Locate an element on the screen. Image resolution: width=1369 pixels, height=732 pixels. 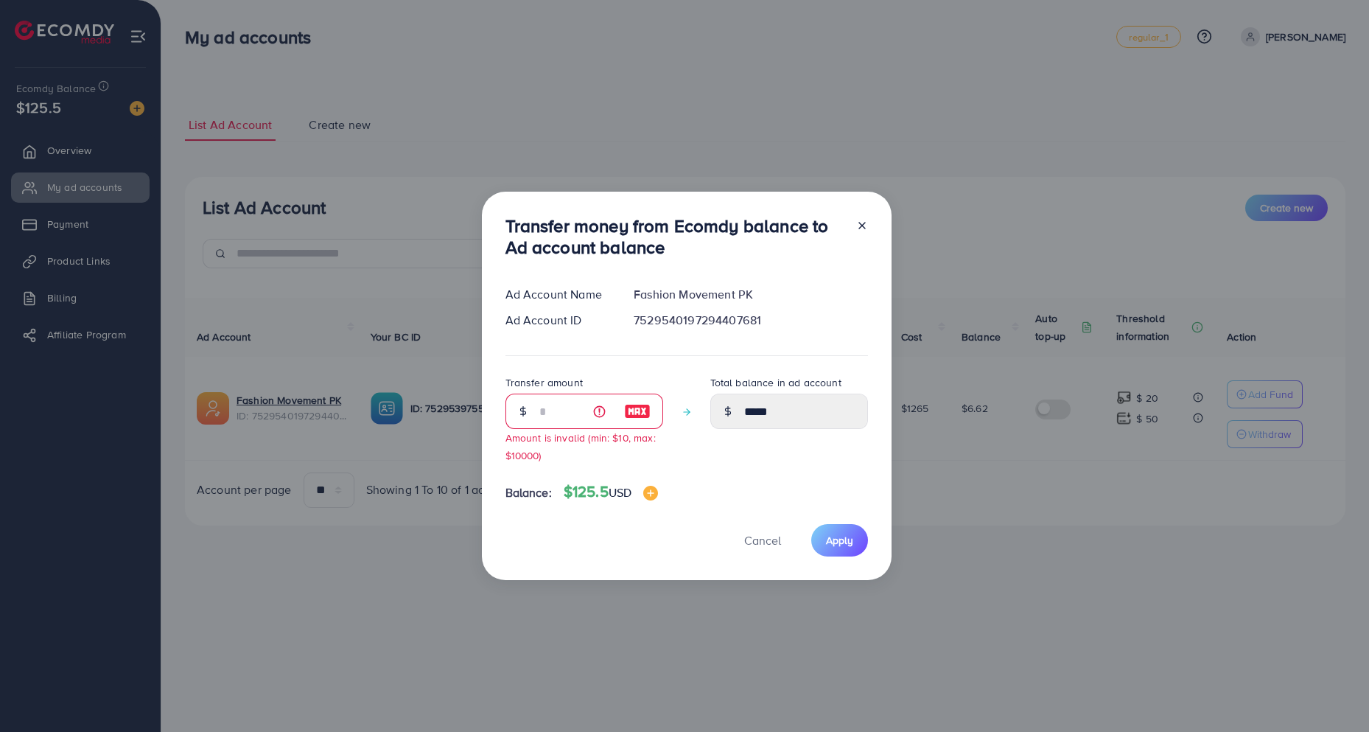
span: Cancel is located at coordinates (763, 540).